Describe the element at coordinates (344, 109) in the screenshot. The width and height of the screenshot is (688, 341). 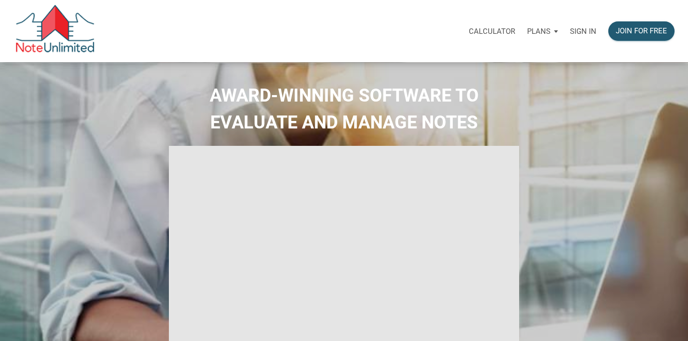
I see `h2: AWARD-WINNING SOFTWARE TO EVALUATE AND MANAGE NOTES` at that location.